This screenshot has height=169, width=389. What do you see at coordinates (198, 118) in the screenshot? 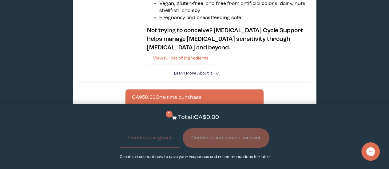
I see `p: Total: CA$0.00` at bounding box center [198, 118].